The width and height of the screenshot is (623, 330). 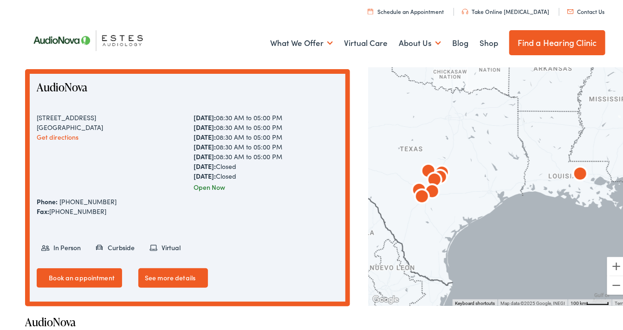 I want to click on a: Schedule an Appointment, so click(x=406, y=9).